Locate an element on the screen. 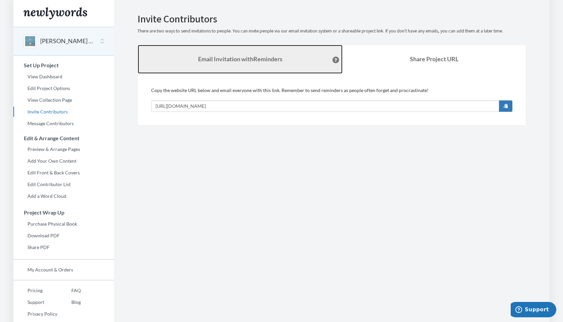  h3: Edit & Arrange Content is located at coordinates (64, 138).